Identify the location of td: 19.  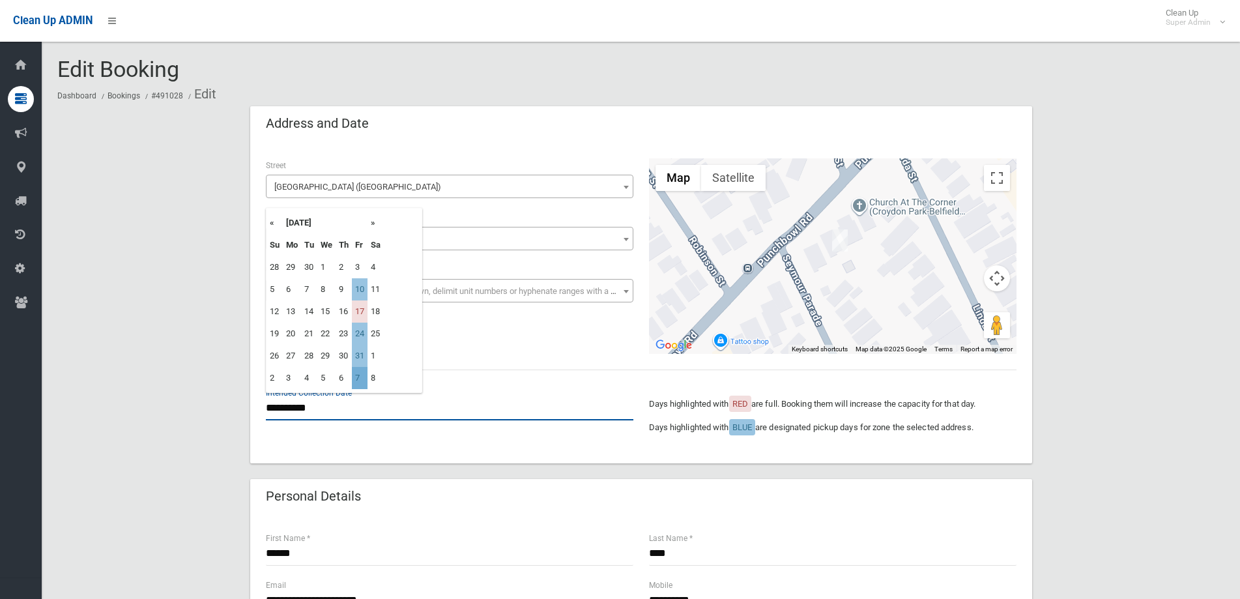
(274, 334).